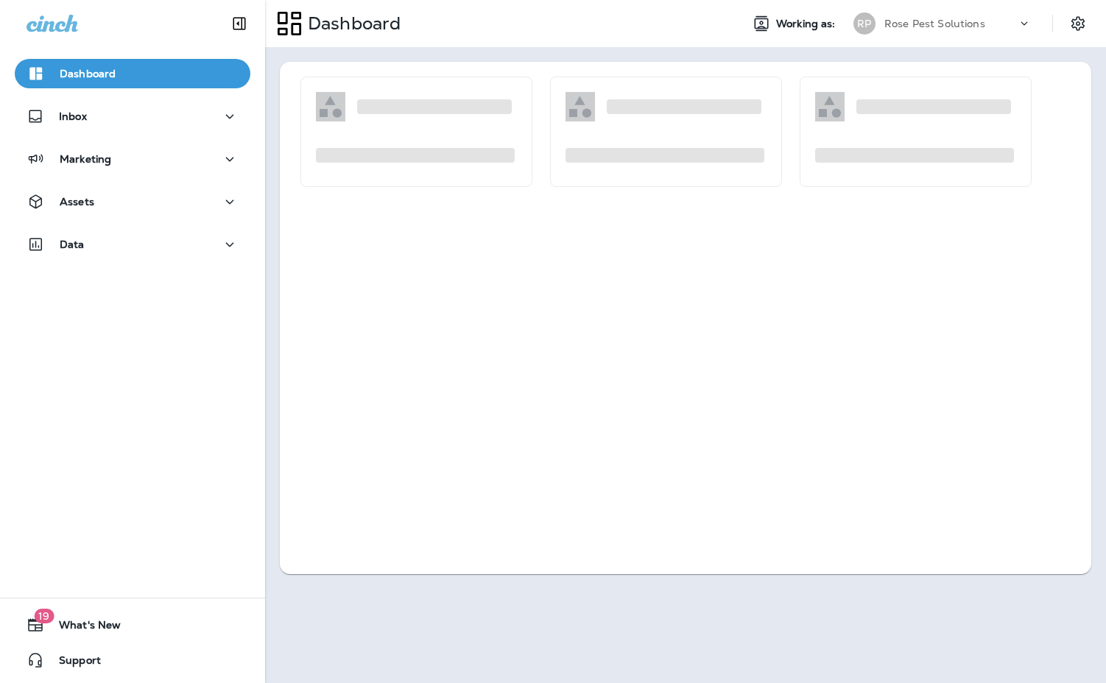 The image size is (1106, 683). Describe the element at coordinates (864, 24) in the screenshot. I see `div: RP` at that location.